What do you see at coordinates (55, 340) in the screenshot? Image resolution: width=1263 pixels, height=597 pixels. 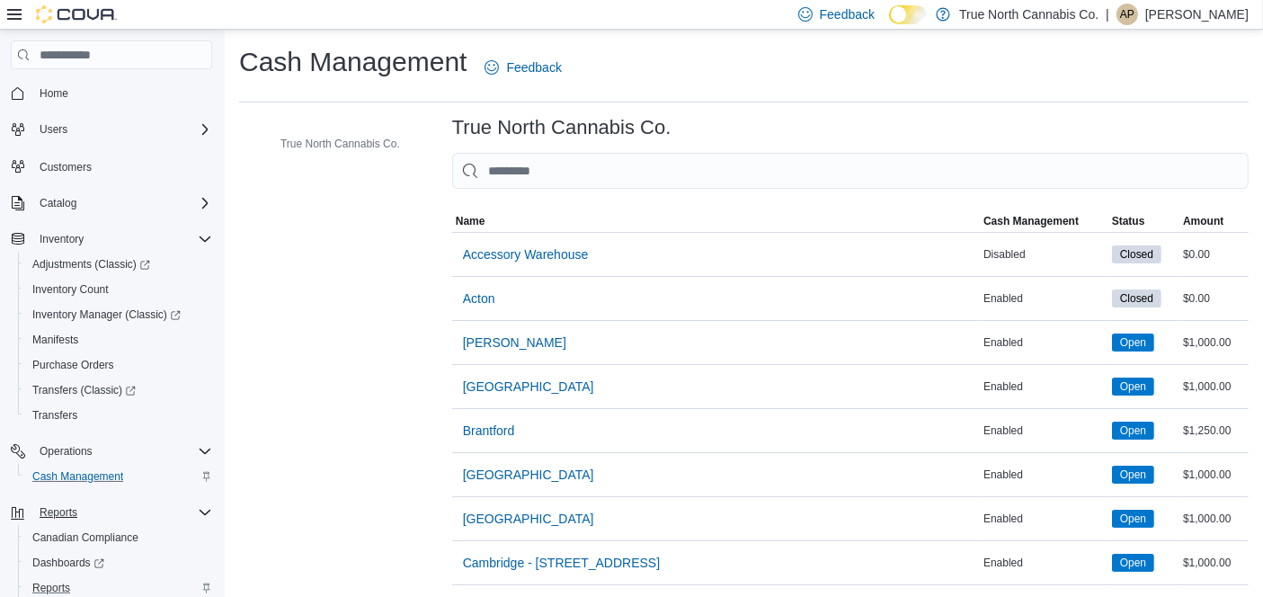 I see `span: Manifests` at bounding box center [55, 340].